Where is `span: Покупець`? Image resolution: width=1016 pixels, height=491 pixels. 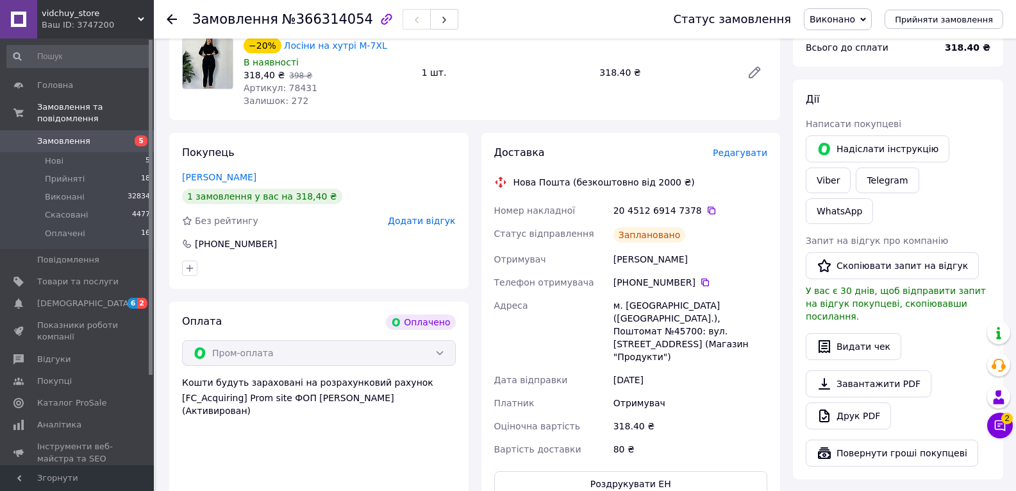
span: Покупець is located at coordinates (208, 152).